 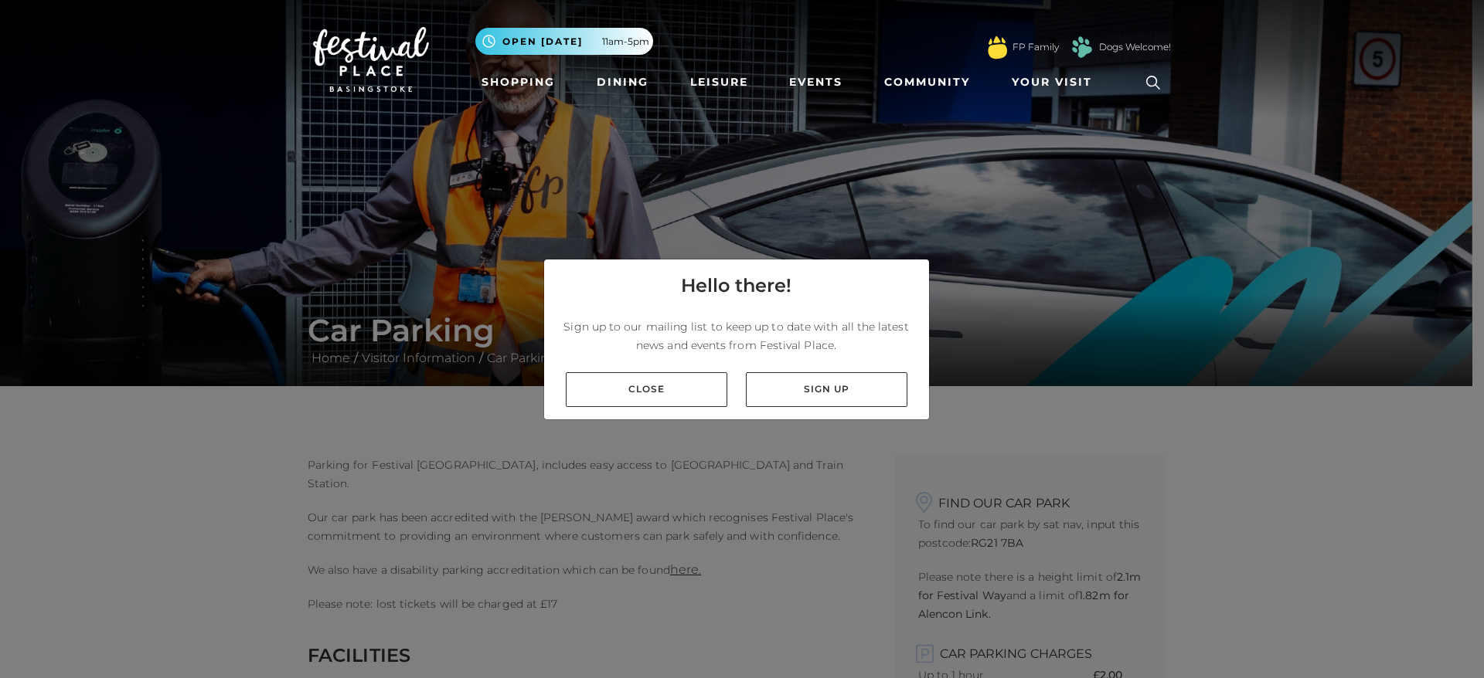 I want to click on a: Shopping, so click(x=518, y=82).